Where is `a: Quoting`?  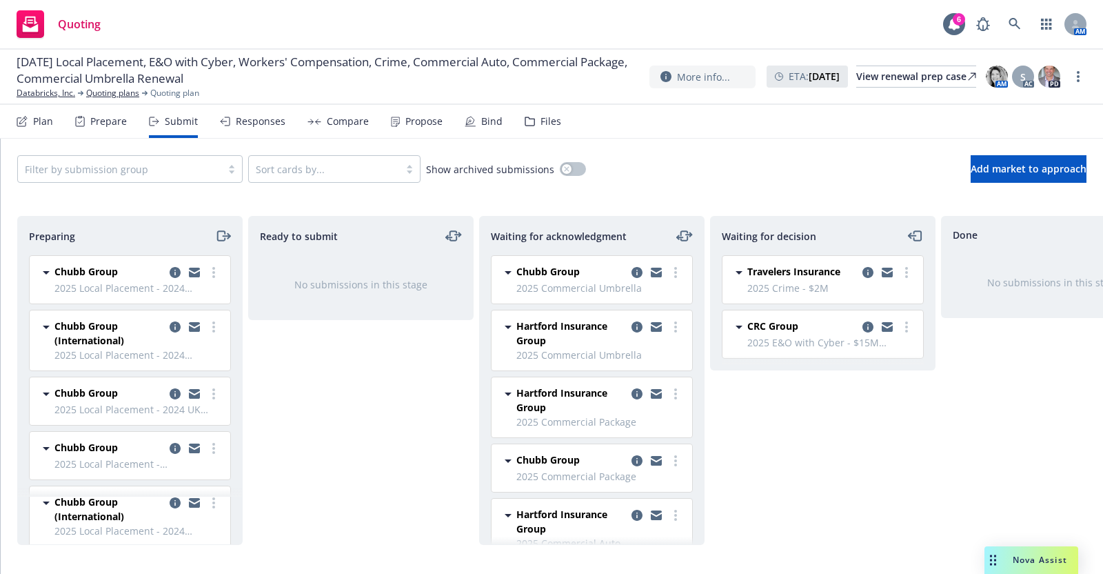
a: Quoting is located at coordinates (59, 24).